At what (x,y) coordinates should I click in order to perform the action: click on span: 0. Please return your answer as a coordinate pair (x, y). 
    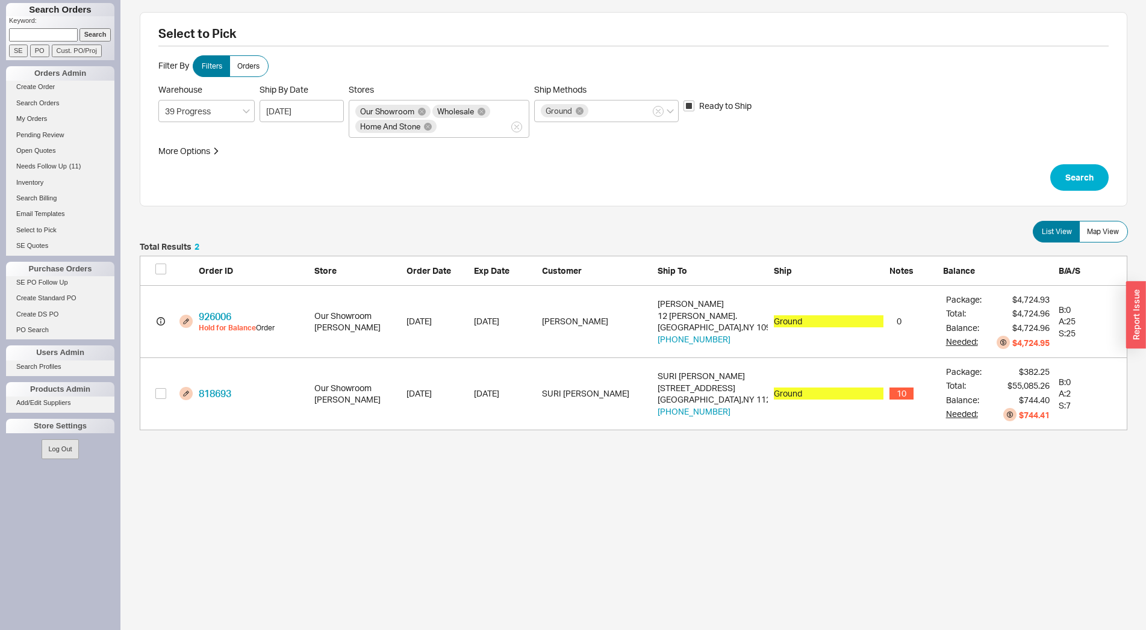
    Looking at the image, I should click on (899, 321).